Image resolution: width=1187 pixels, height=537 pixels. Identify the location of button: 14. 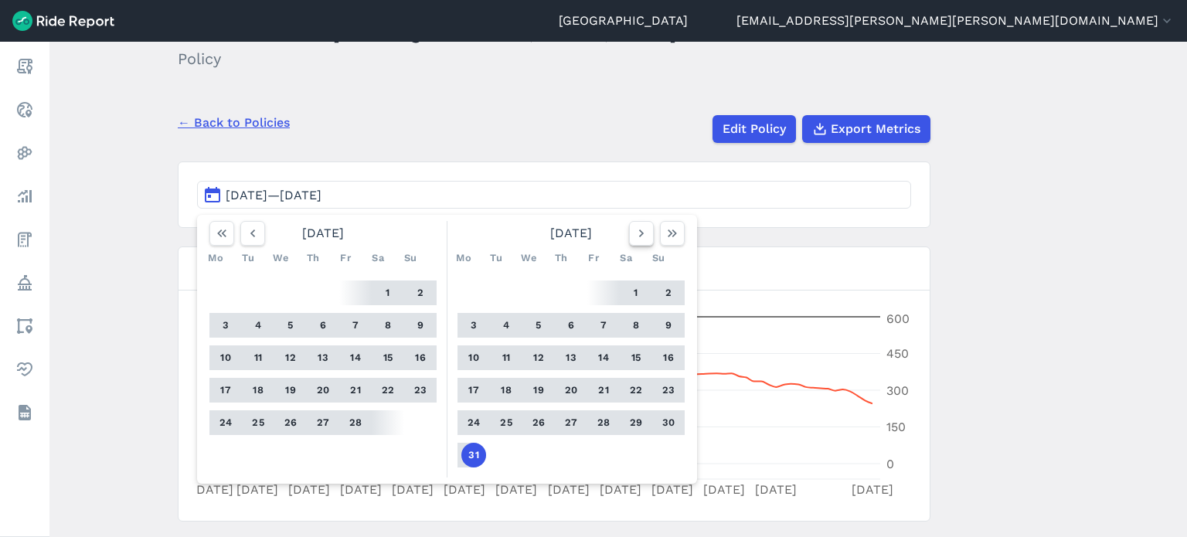
(604, 358).